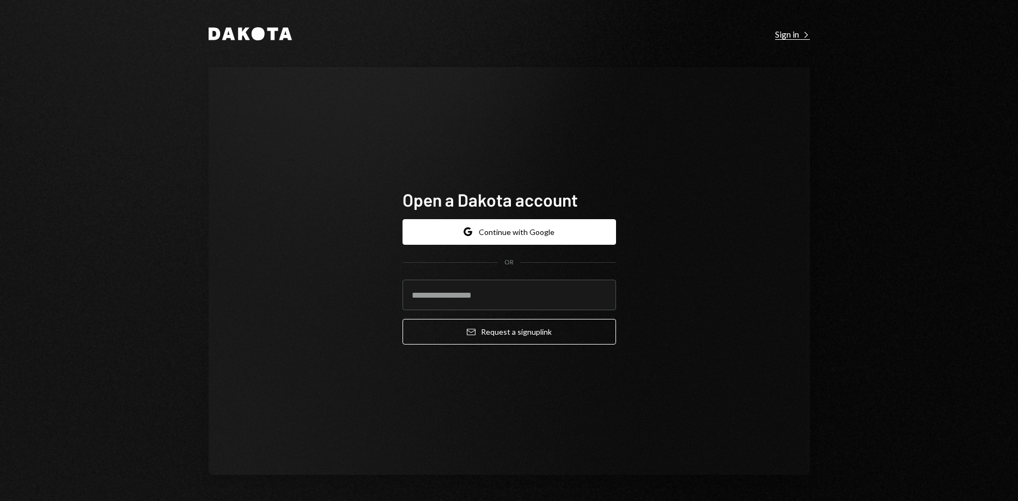 The height and width of the screenshot is (501, 1018). What do you see at coordinates (509, 331) in the screenshot?
I see `button: Request a signuplink` at bounding box center [509, 331].